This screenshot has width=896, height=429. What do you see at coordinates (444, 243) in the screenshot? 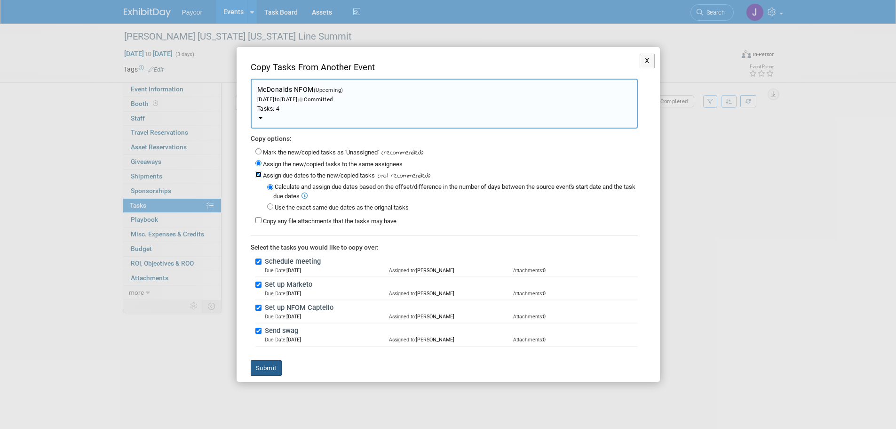
I see `div: Select the tasks you would like to copy over:` at bounding box center [444, 243].